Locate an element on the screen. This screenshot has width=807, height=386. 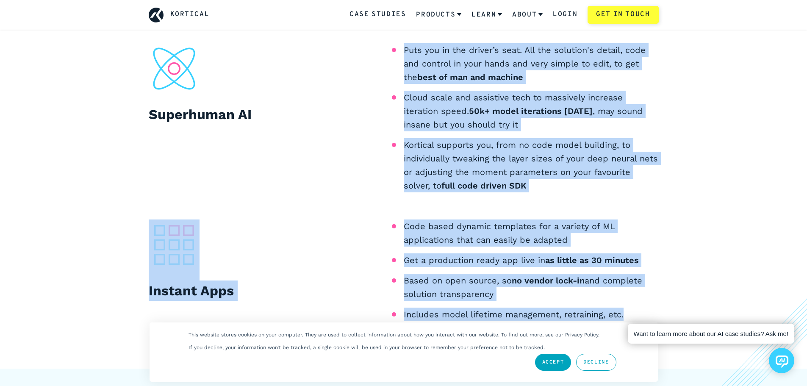
li: Puts you in the driver’s seat. All the solution's detail, code and control in your hands and very... is located at coordinates (531, 64).